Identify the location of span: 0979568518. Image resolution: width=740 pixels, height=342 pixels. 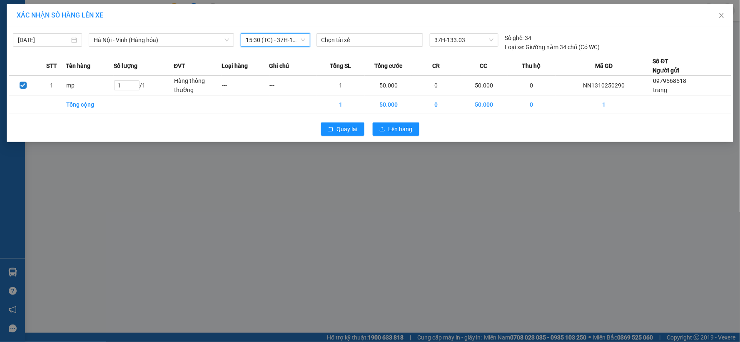
(670, 81).